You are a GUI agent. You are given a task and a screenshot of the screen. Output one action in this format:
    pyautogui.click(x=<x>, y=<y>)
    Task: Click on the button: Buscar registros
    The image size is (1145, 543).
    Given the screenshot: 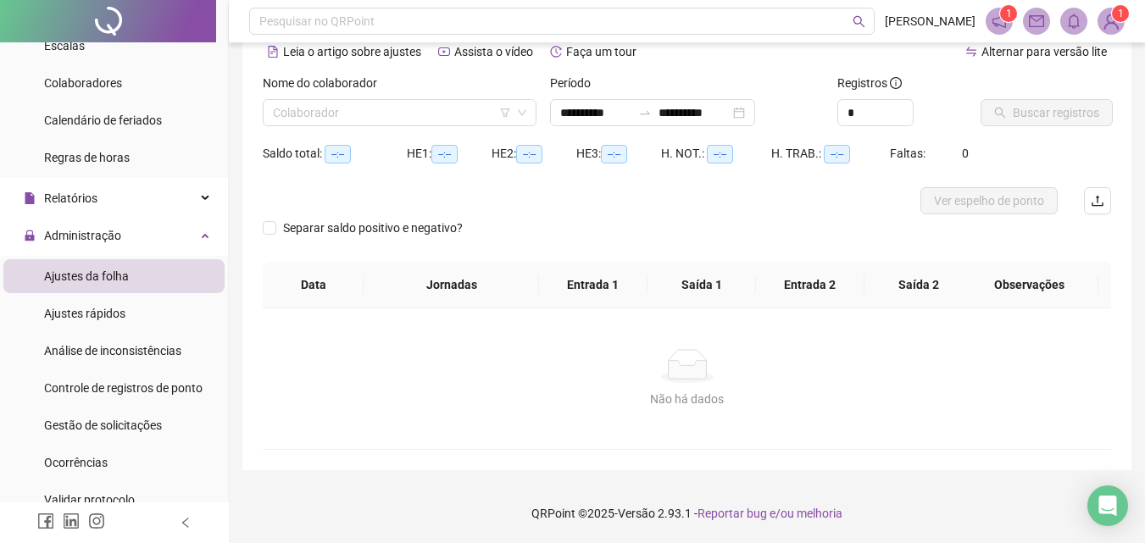 What is the action you would take?
    pyautogui.click(x=1046, y=113)
    